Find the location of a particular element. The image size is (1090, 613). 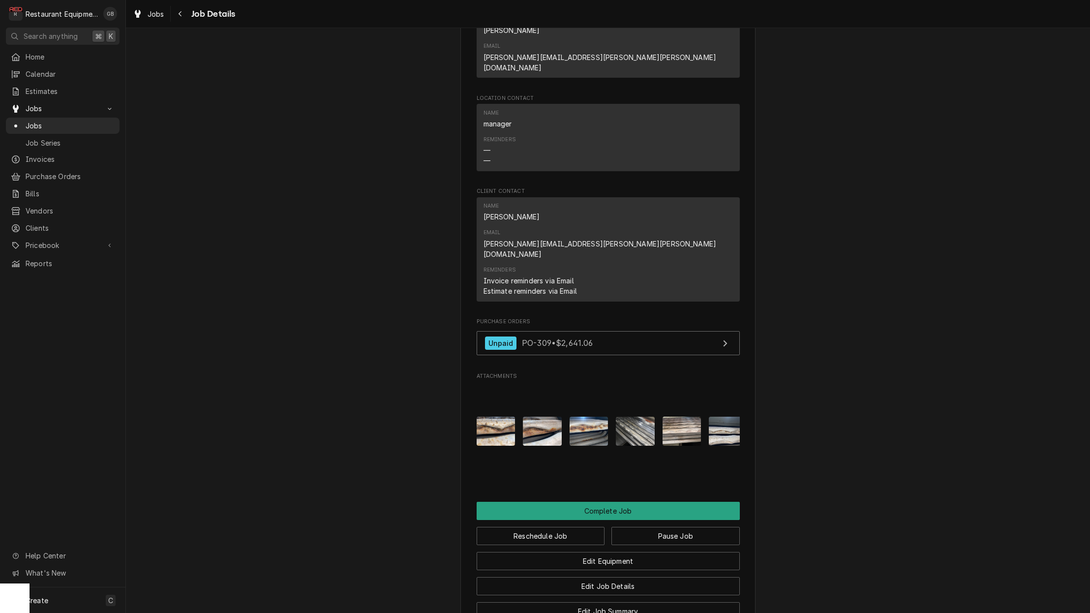

div: Unpaid is located at coordinates (501, 343).